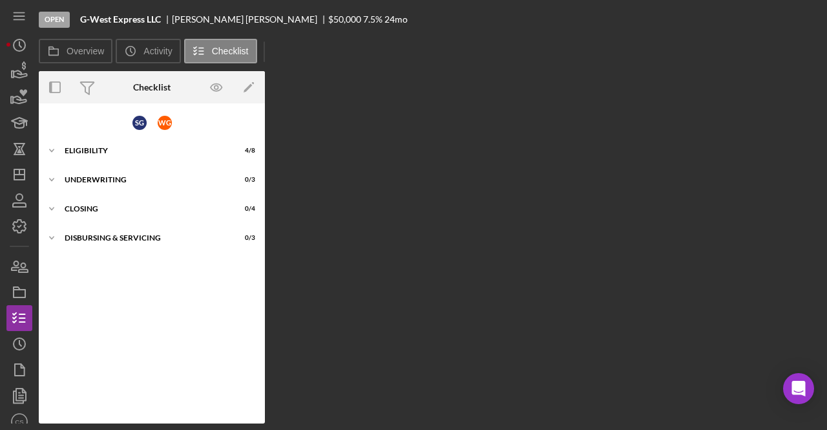 The image size is (827, 430). Describe the element at coordinates (344, 19) in the screenshot. I see `span: $50,000` at that location.